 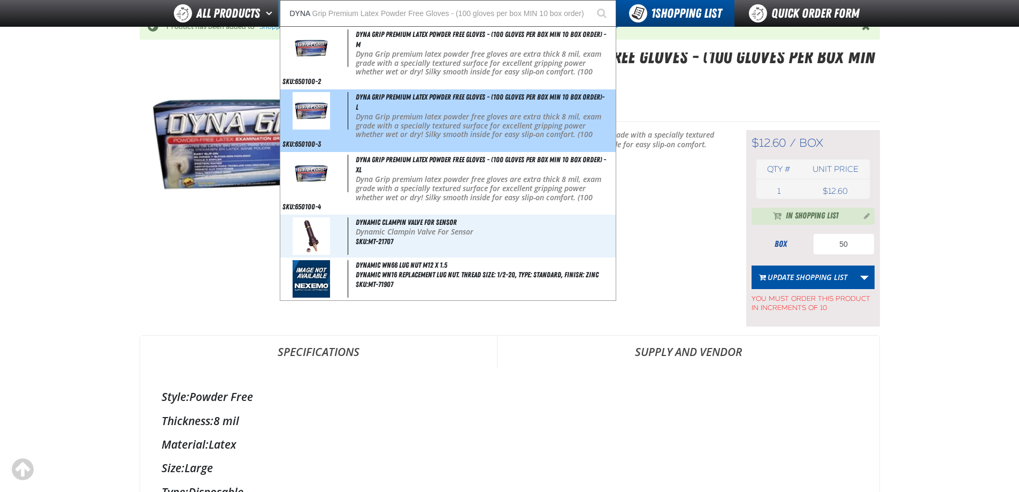 I want to click on span: $12.60, so click(x=769, y=143).